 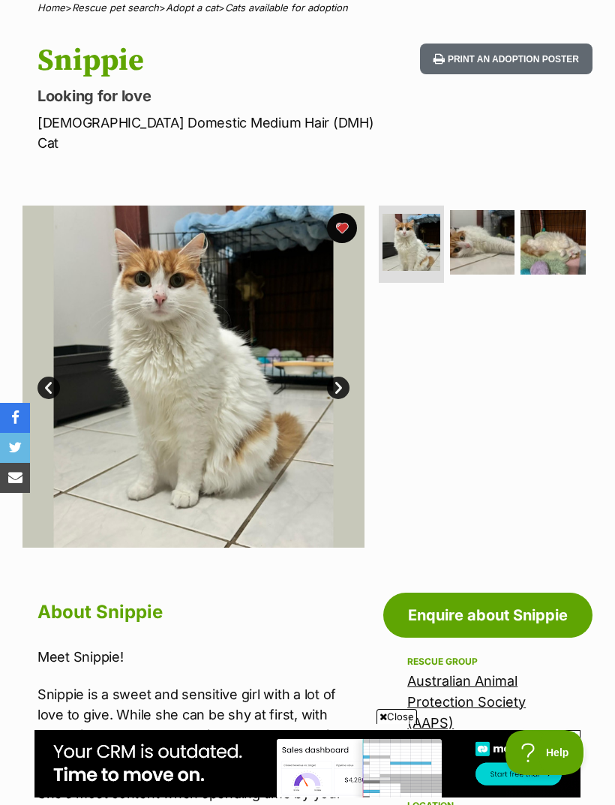 I want to click on a: Prev, so click(x=49, y=388).